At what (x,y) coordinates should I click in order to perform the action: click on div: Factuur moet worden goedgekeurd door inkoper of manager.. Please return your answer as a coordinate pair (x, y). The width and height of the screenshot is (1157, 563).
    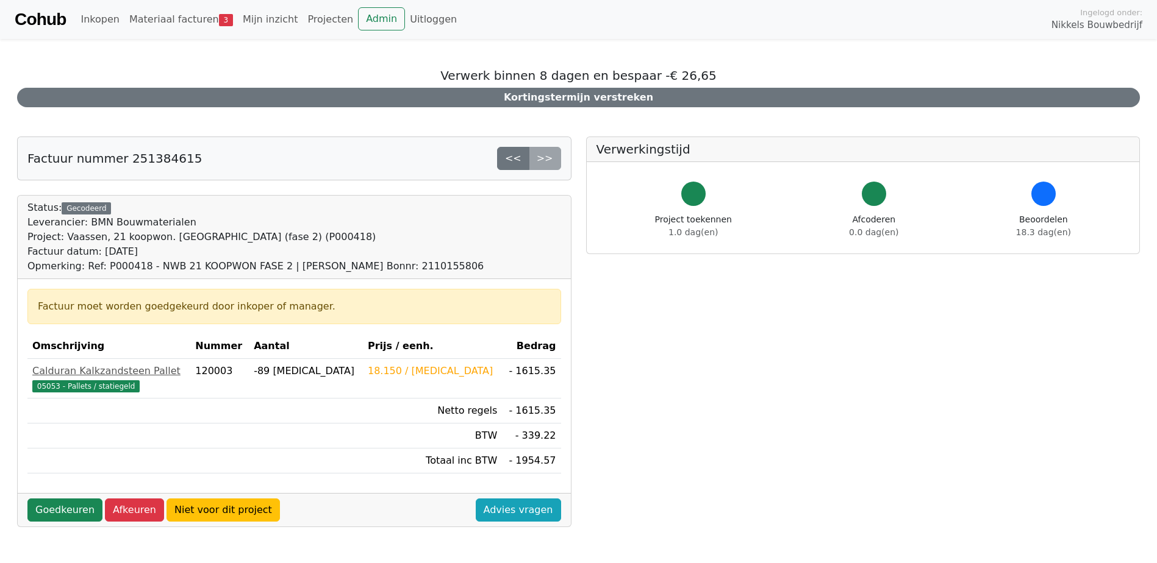
    Looking at the image, I should click on (294, 307).